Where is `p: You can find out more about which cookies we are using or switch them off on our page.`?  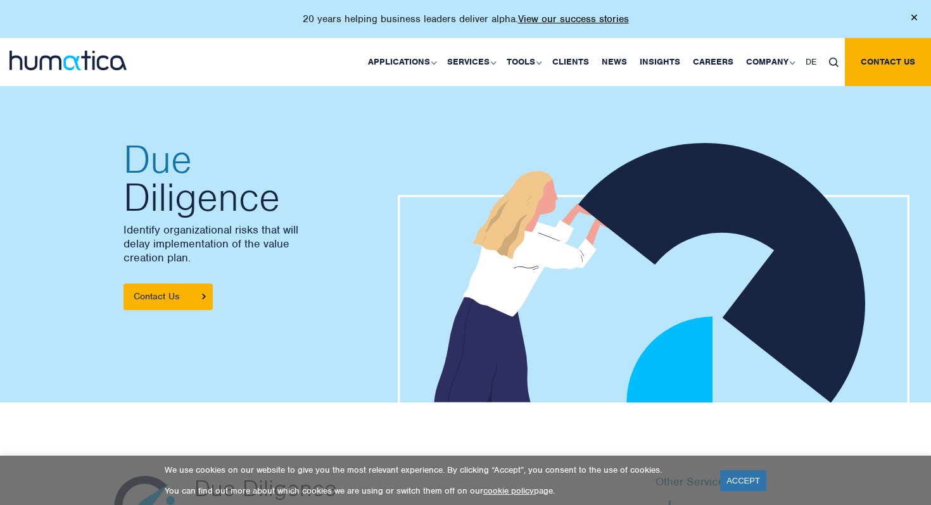
p: You can find out more about which cookies we are using or switch them off on our page. is located at coordinates (435, 491).